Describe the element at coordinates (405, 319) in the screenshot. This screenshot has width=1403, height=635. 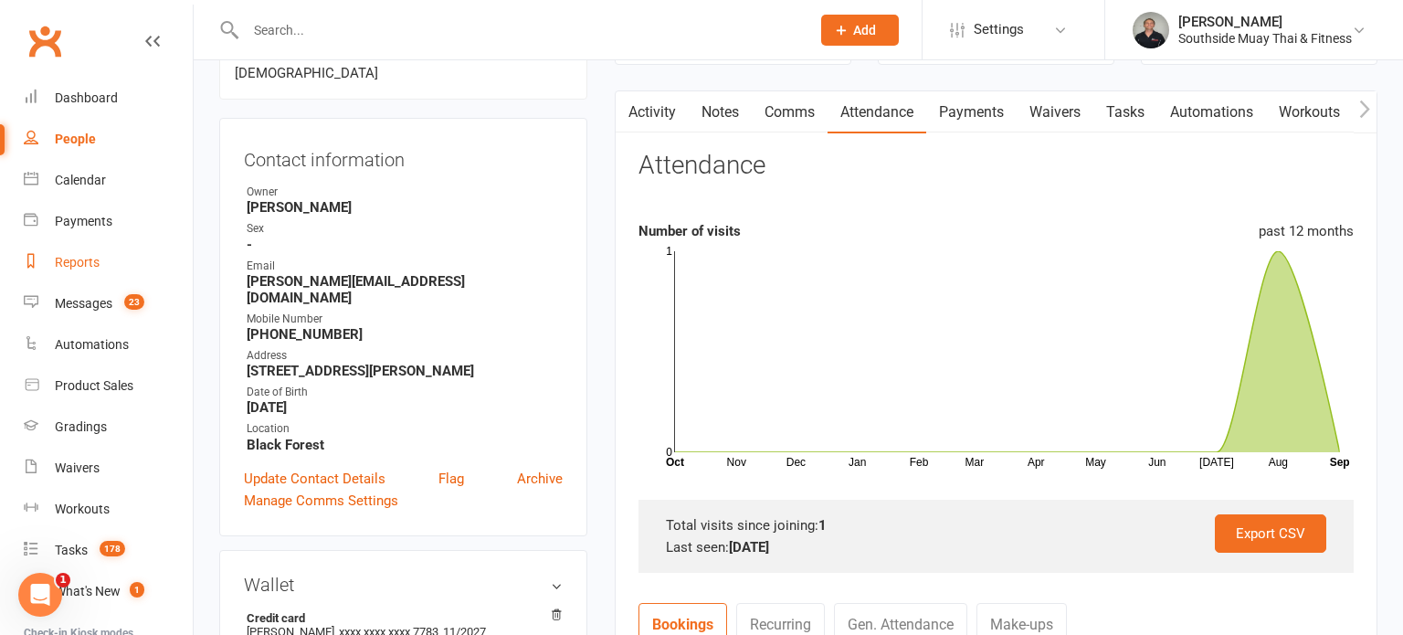
I see `div: Mobile Number` at that location.